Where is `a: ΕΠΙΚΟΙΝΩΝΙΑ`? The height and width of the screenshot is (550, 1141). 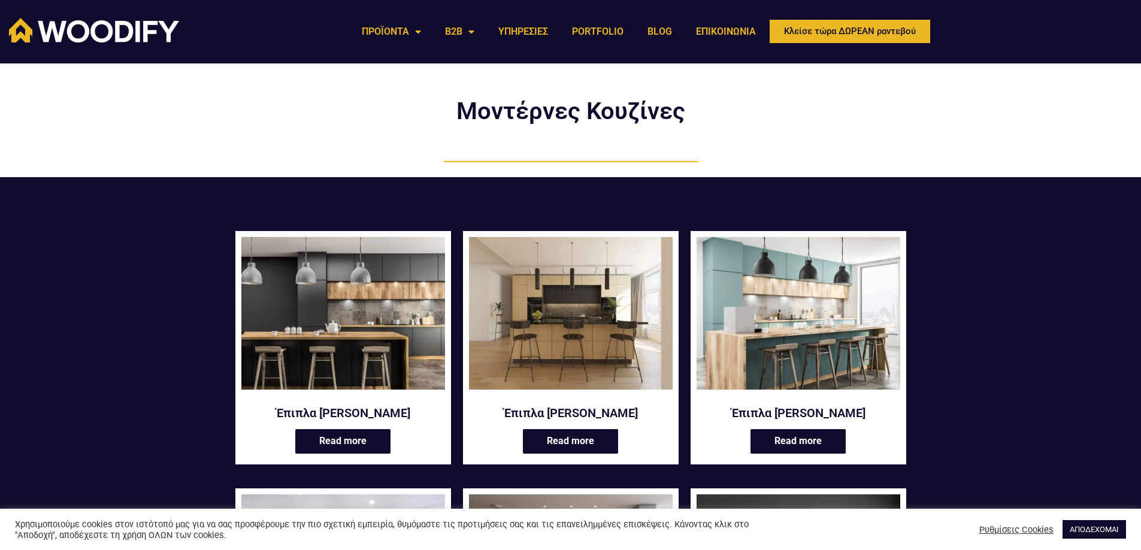
a: ΕΠΙΚΟΙΝΩΝΙΑ is located at coordinates (726, 32).